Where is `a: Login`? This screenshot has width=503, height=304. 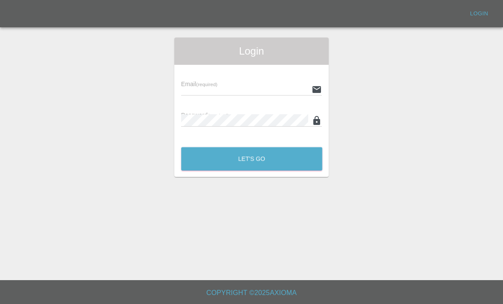 a: Login is located at coordinates (479, 14).